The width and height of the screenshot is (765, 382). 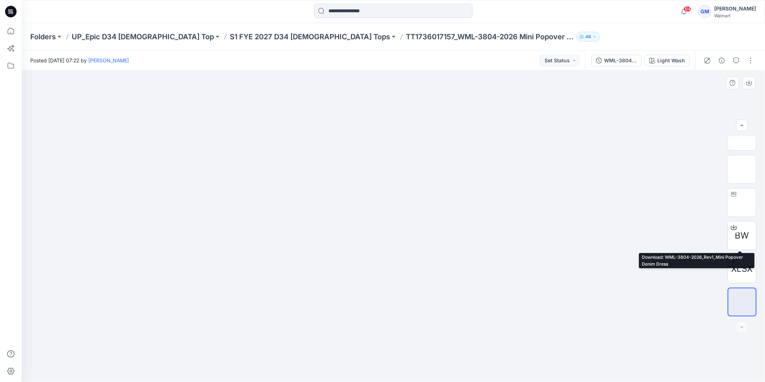 I want to click on div: Walmart, so click(x=735, y=15).